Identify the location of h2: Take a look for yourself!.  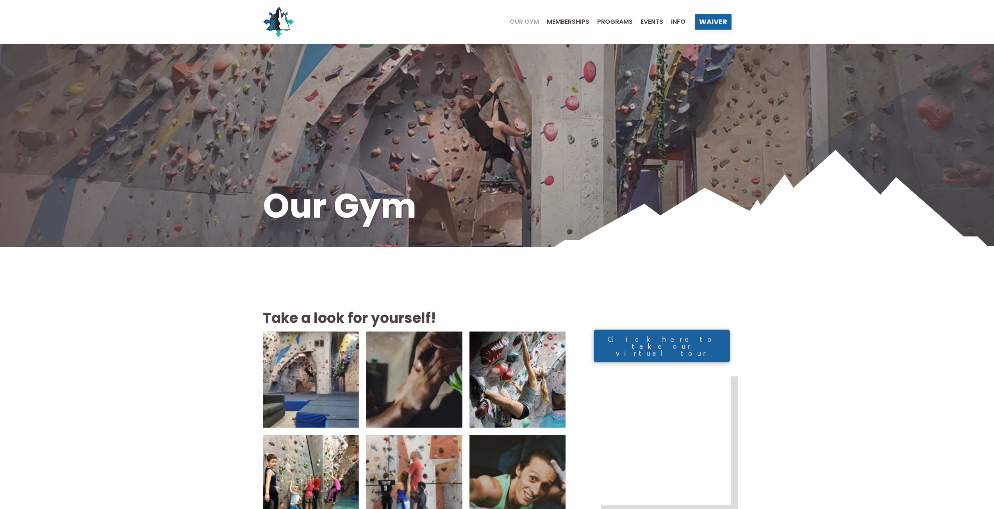
(414, 319).